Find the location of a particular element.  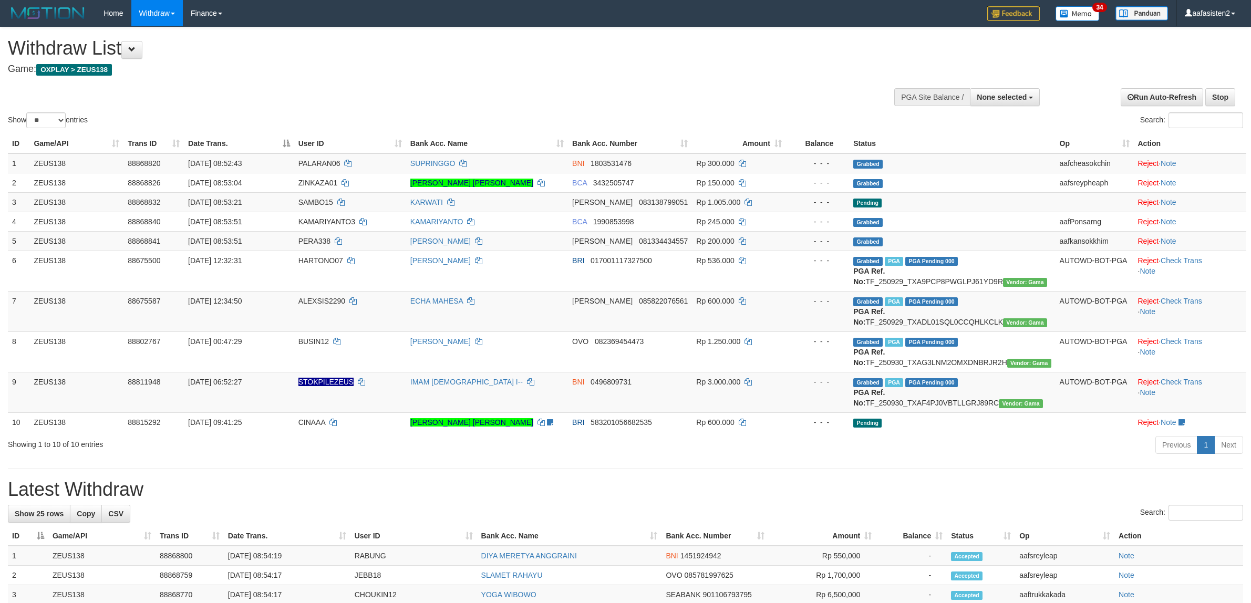

span: None selected is located at coordinates (1001, 97).